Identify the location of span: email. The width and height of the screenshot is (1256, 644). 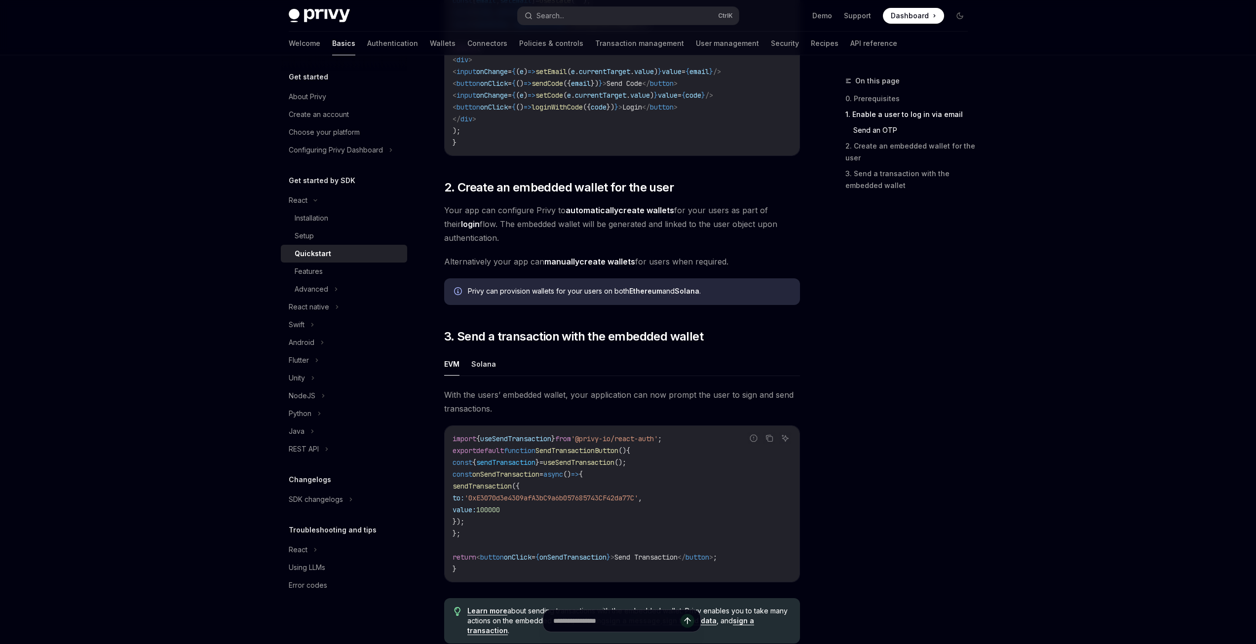
(699, 72).